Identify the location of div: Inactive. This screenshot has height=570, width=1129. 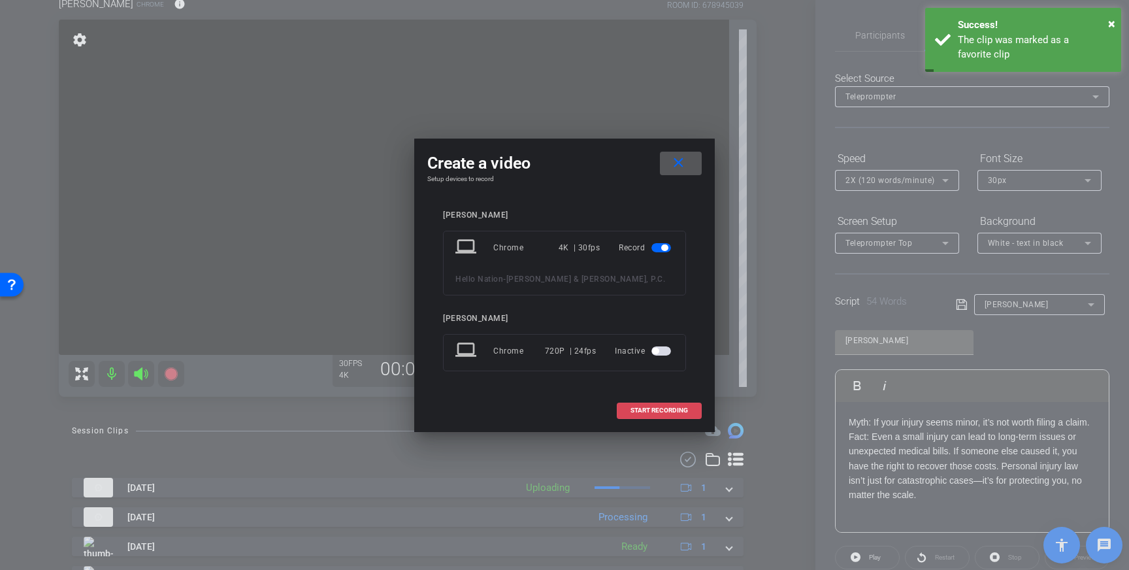
(644, 351).